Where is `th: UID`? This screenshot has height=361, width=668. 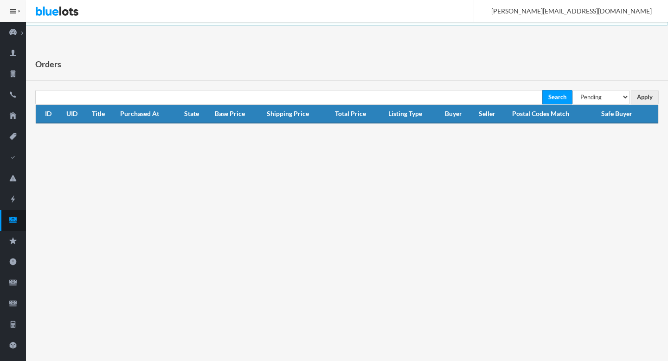
th: UID is located at coordinates (75, 114).